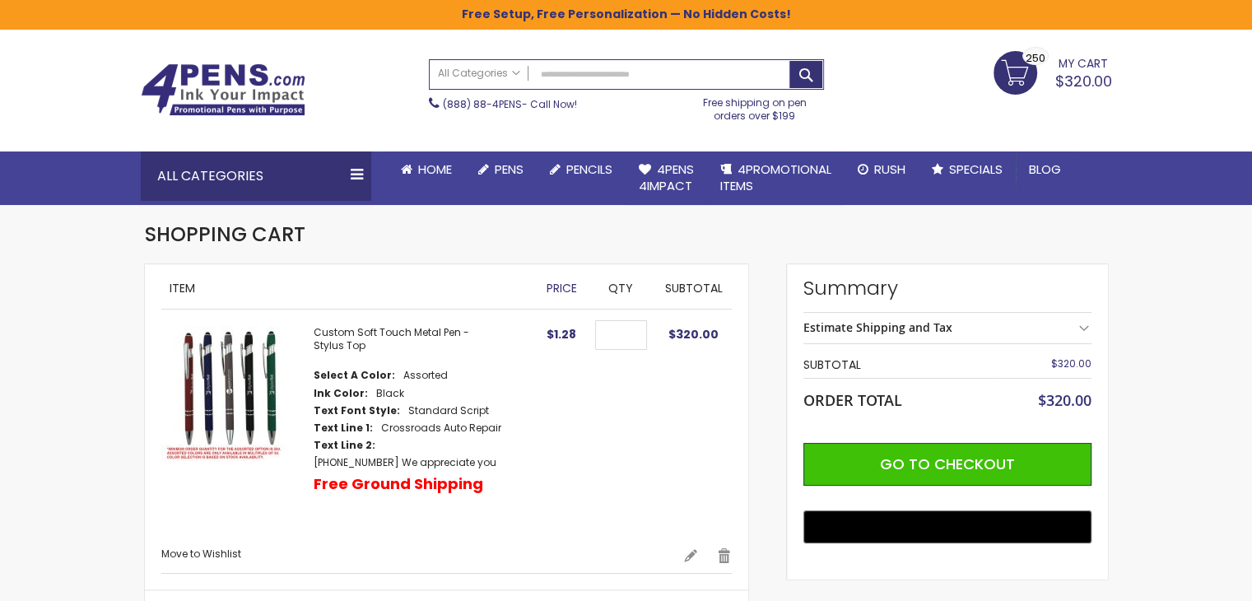 The height and width of the screenshot is (601, 1252). What do you see at coordinates (947, 464) in the screenshot?
I see `button: Go to Checkout` at bounding box center [947, 464].